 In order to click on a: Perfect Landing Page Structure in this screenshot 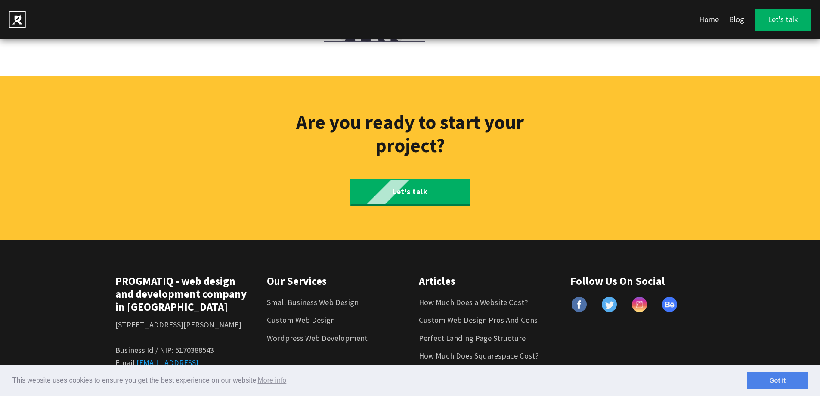, I will do `click(472, 338)`.